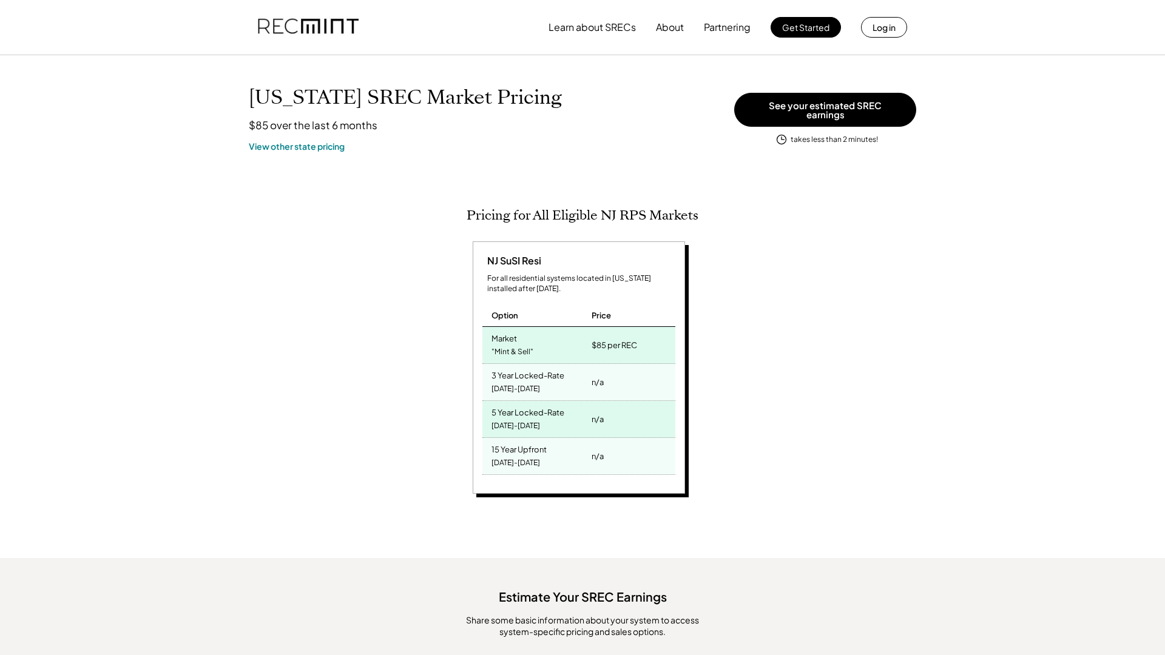 This screenshot has width=1165, height=655. I want to click on div: Option, so click(505, 316).